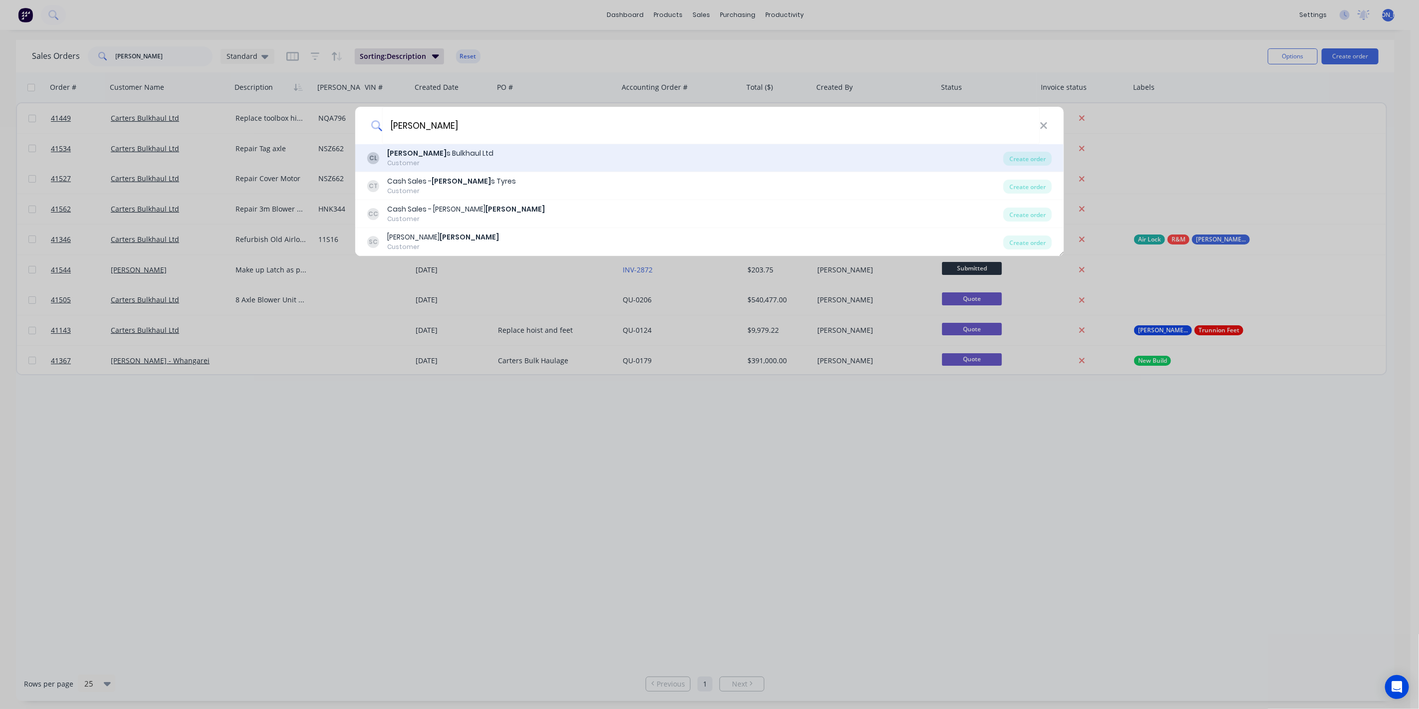 This screenshot has height=709, width=1419. I want to click on div: CT, so click(373, 186).